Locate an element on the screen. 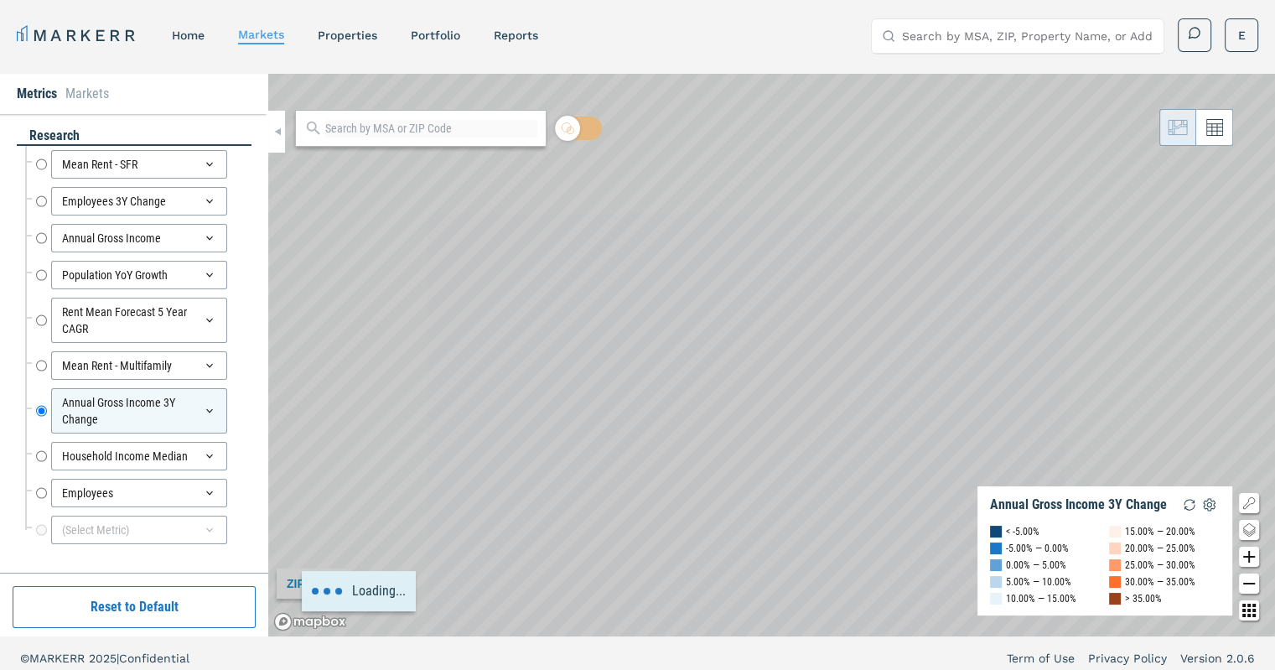 The width and height of the screenshot is (1275, 670). div: 0.00% — 5.00% is located at coordinates (1036, 565).